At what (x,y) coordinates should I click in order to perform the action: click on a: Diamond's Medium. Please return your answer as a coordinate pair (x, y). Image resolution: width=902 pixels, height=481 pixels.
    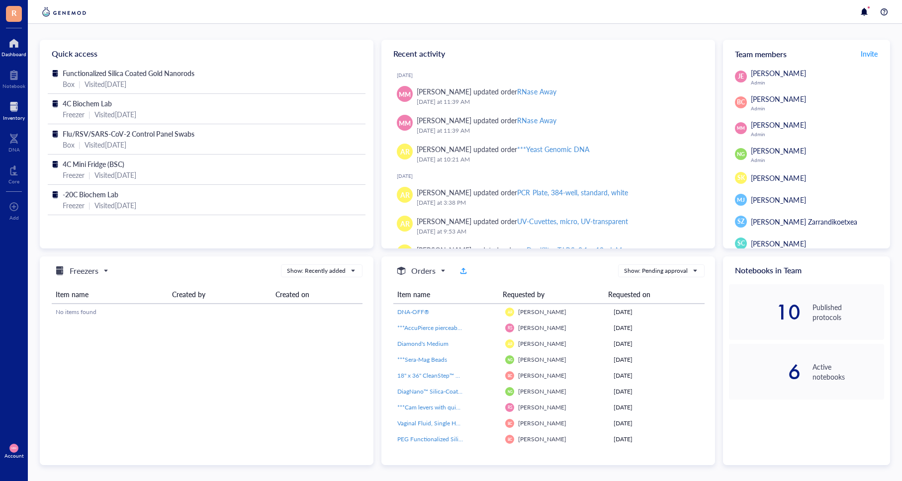
    Looking at the image, I should click on (447, 344).